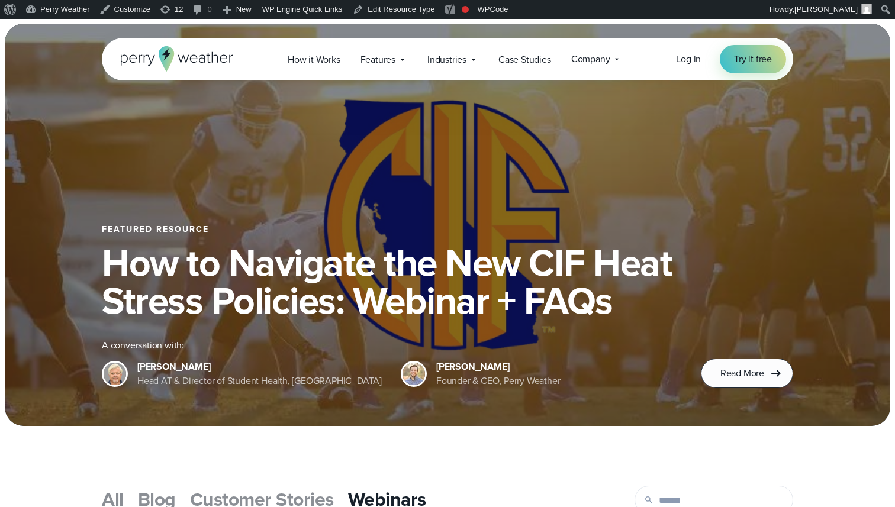 The image size is (895, 507). Describe the element at coordinates (498, 381) in the screenshot. I see `div: Founder & CEO, Perry Weather` at that location.